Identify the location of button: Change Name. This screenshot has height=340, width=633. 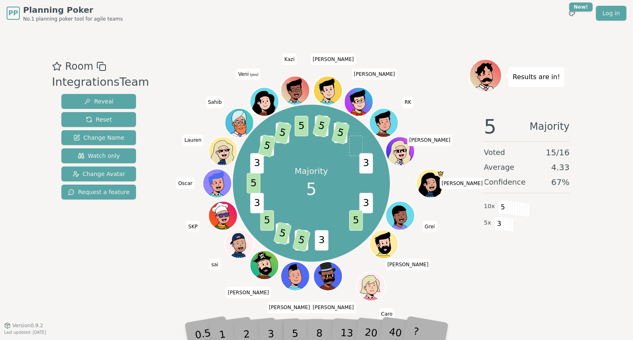
(98, 138).